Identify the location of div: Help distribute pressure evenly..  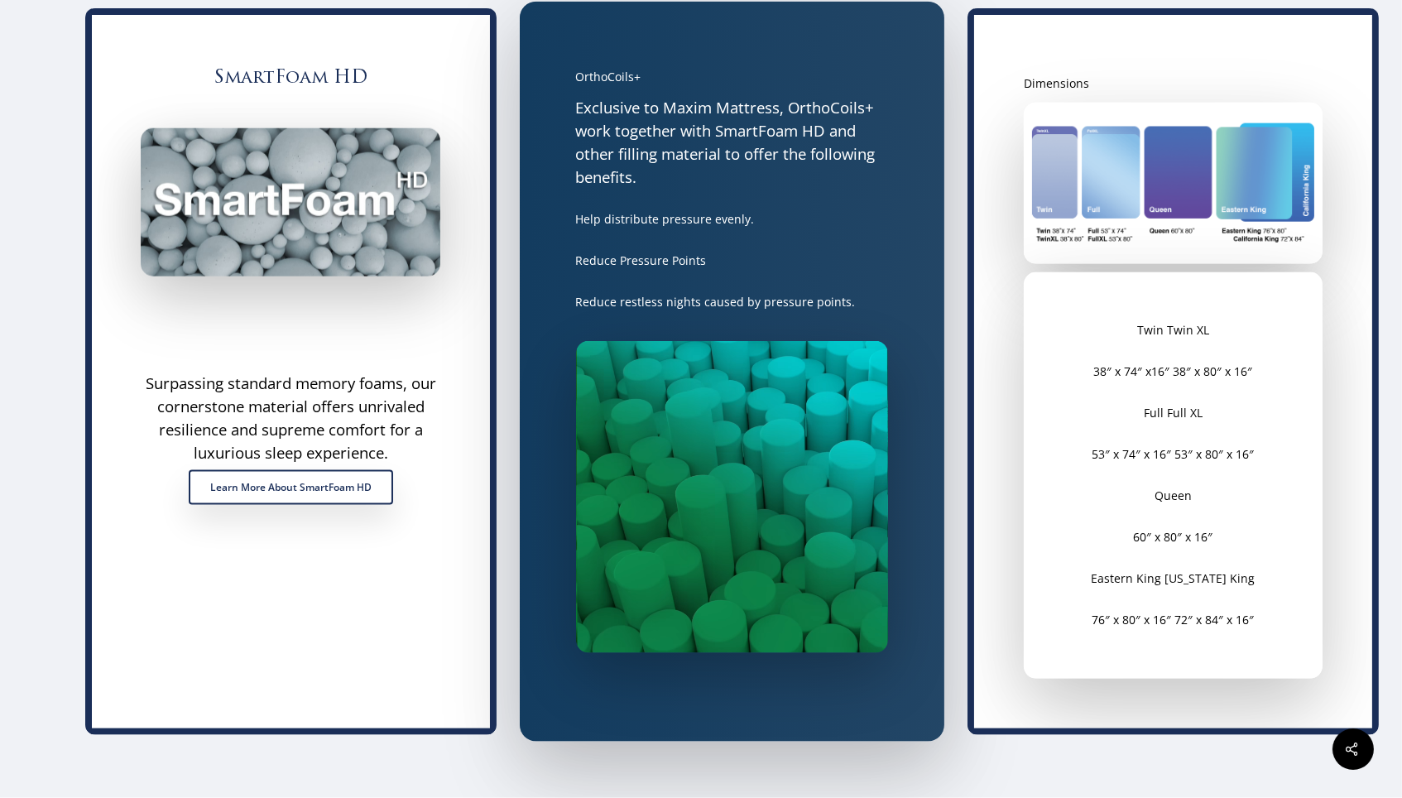
(733, 219).